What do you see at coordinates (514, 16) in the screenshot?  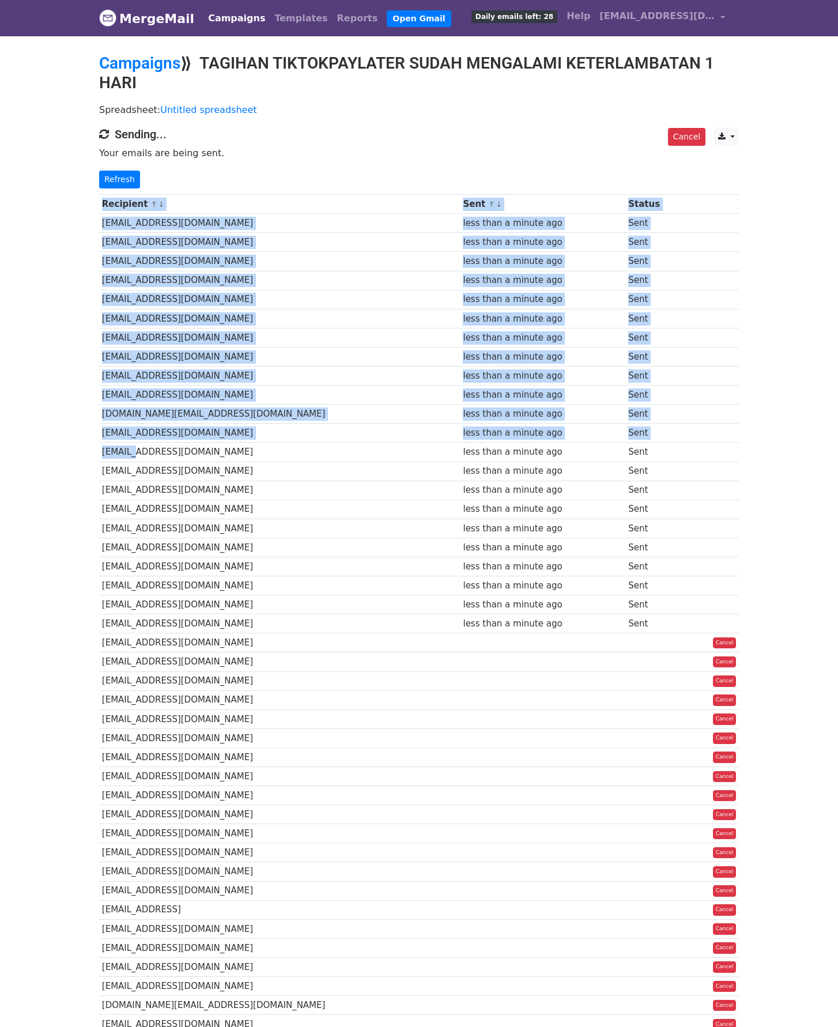 I see `a: Daily emails left: 28` at bounding box center [514, 16].